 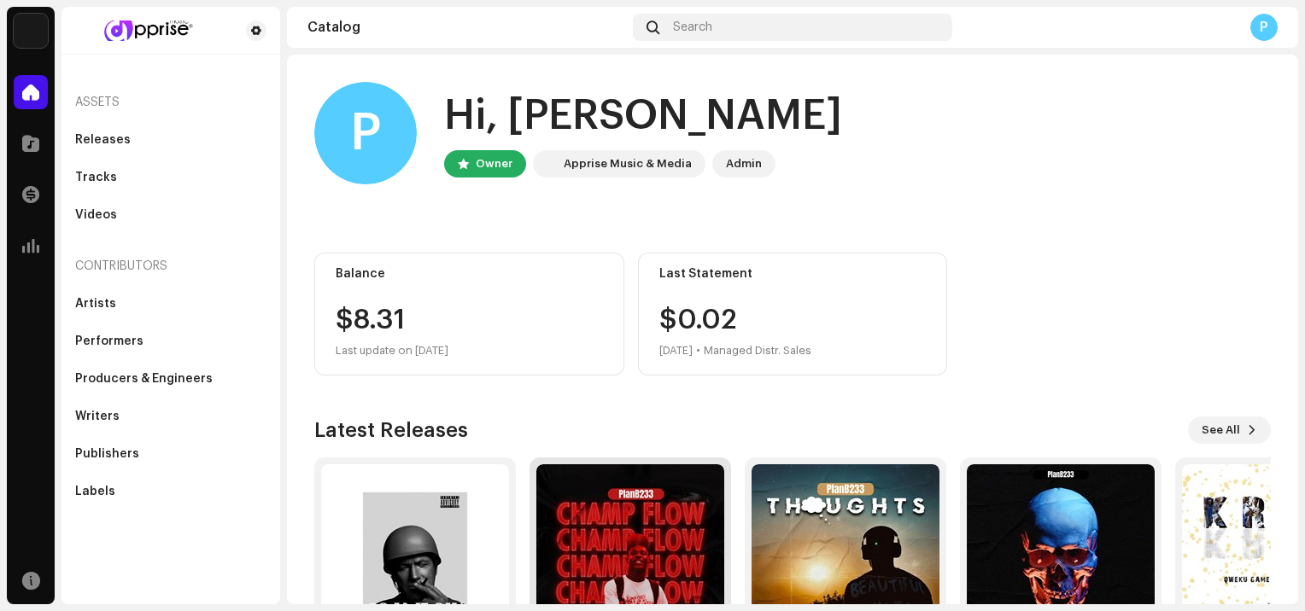 What do you see at coordinates (494, 164) in the screenshot?
I see `div: Owner` at bounding box center [494, 164].